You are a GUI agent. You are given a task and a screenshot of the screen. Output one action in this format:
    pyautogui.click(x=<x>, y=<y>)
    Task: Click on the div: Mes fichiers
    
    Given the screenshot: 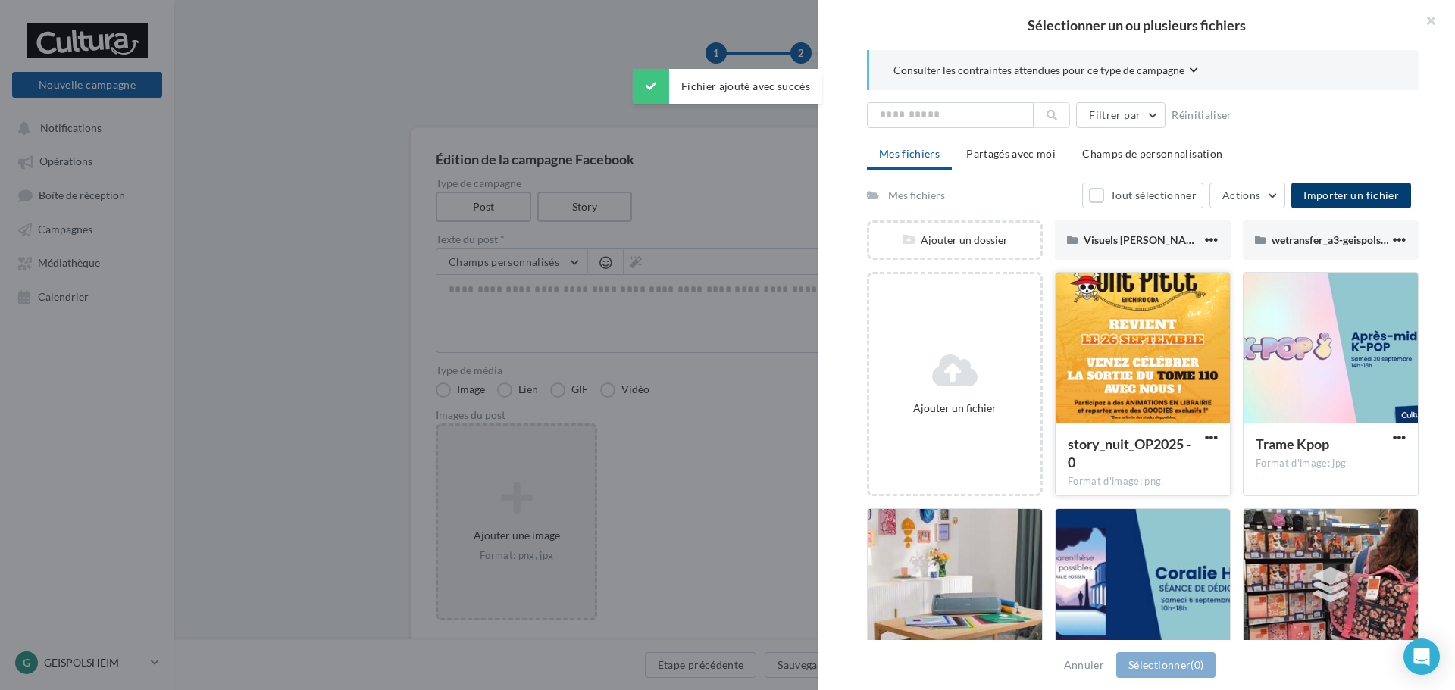 What is the action you would take?
    pyautogui.click(x=916, y=196)
    